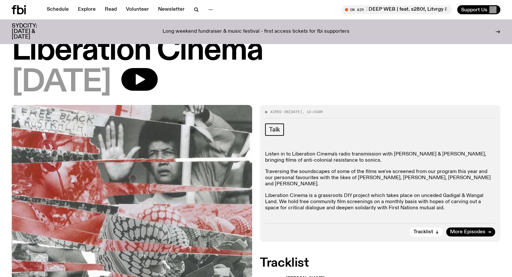 This screenshot has width=512, height=277. What do you see at coordinates (380, 263) in the screenshot?
I see `h2: Tracklist` at bounding box center [380, 263].